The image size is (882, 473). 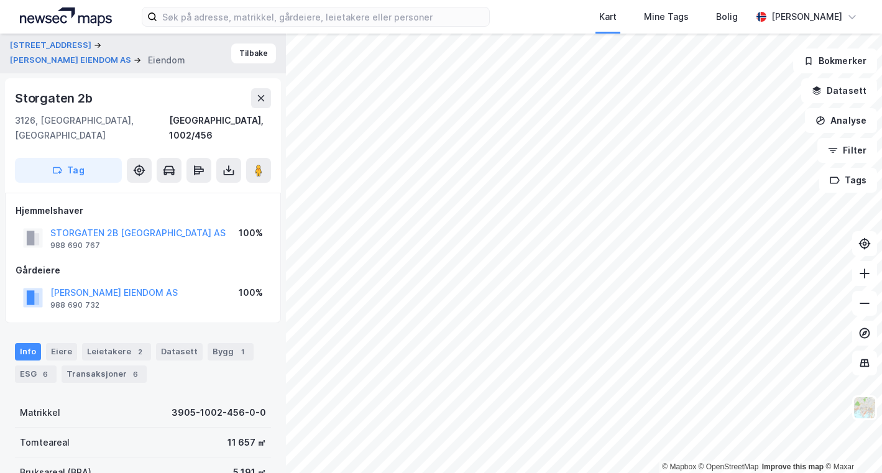 I want to click on div: 2, so click(x=140, y=352).